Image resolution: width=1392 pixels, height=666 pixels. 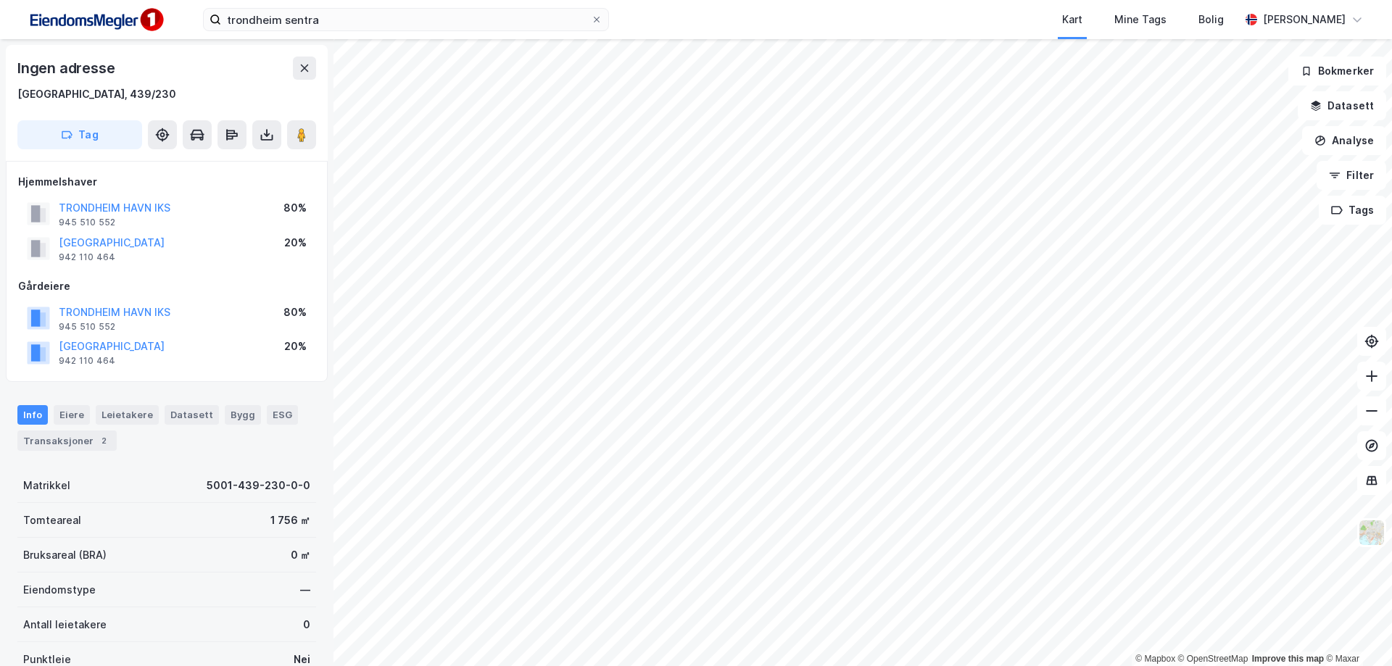 What do you see at coordinates (67, 441) in the screenshot?
I see `div: Transaksjoner` at bounding box center [67, 441].